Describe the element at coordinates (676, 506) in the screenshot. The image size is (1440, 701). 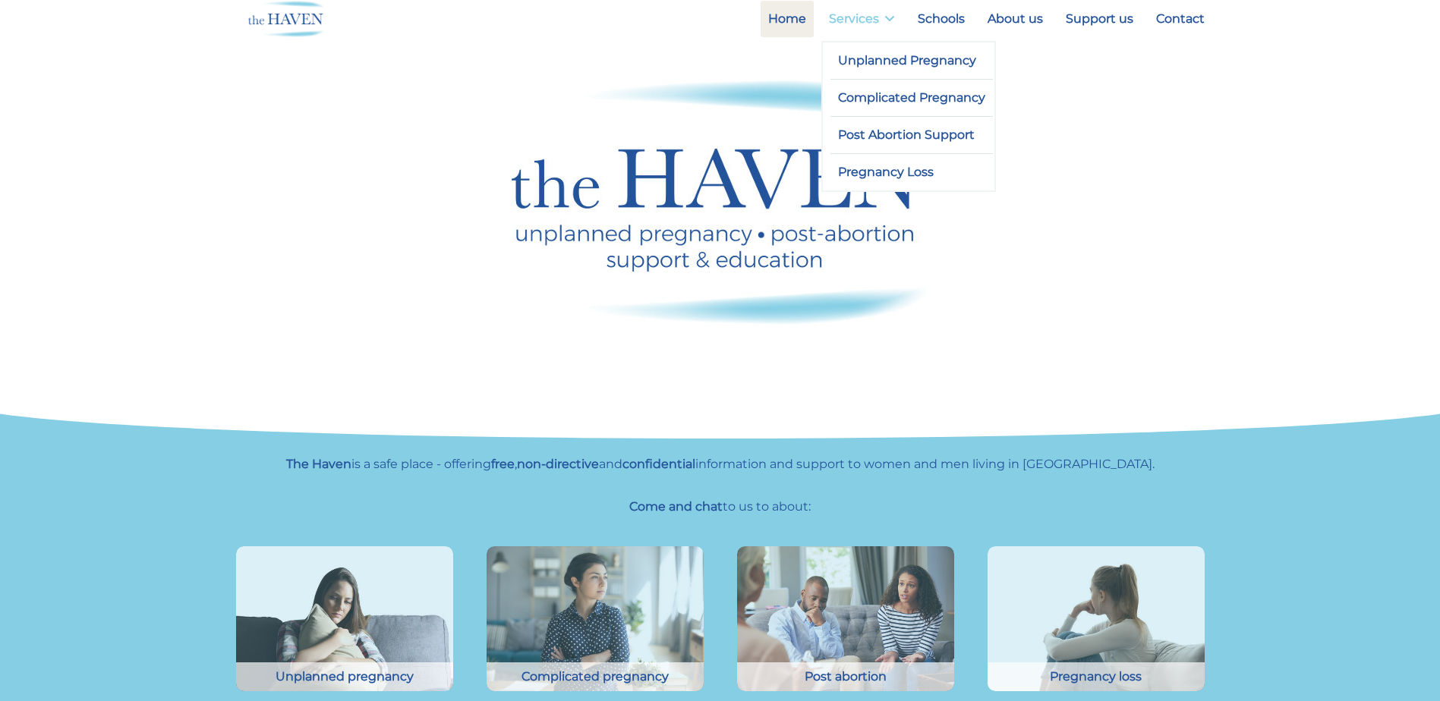
I see `strong: Come and chat` at that location.